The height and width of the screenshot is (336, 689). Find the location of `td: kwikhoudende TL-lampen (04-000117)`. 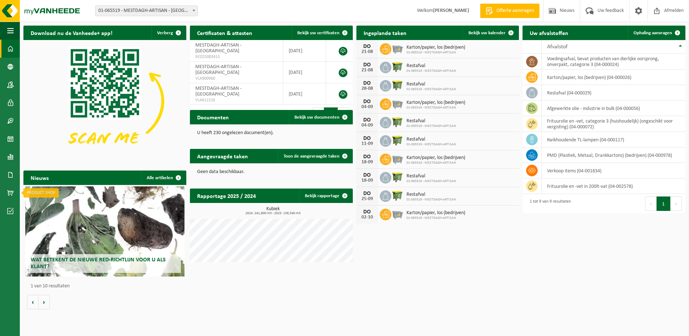

td: kwikhoudende TL-lampen (04-000117) is located at coordinates (613, 139).